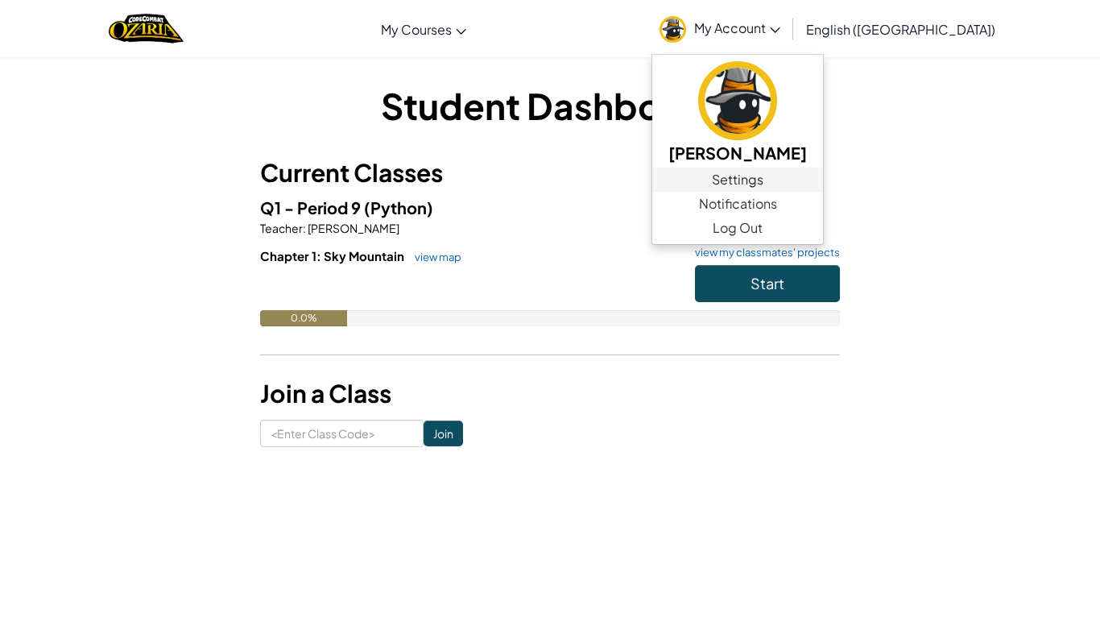 The image size is (1100, 626). What do you see at coordinates (550, 172) in the screenshot?
I see `h3: Current Classes` at bounding box center [550, 172].